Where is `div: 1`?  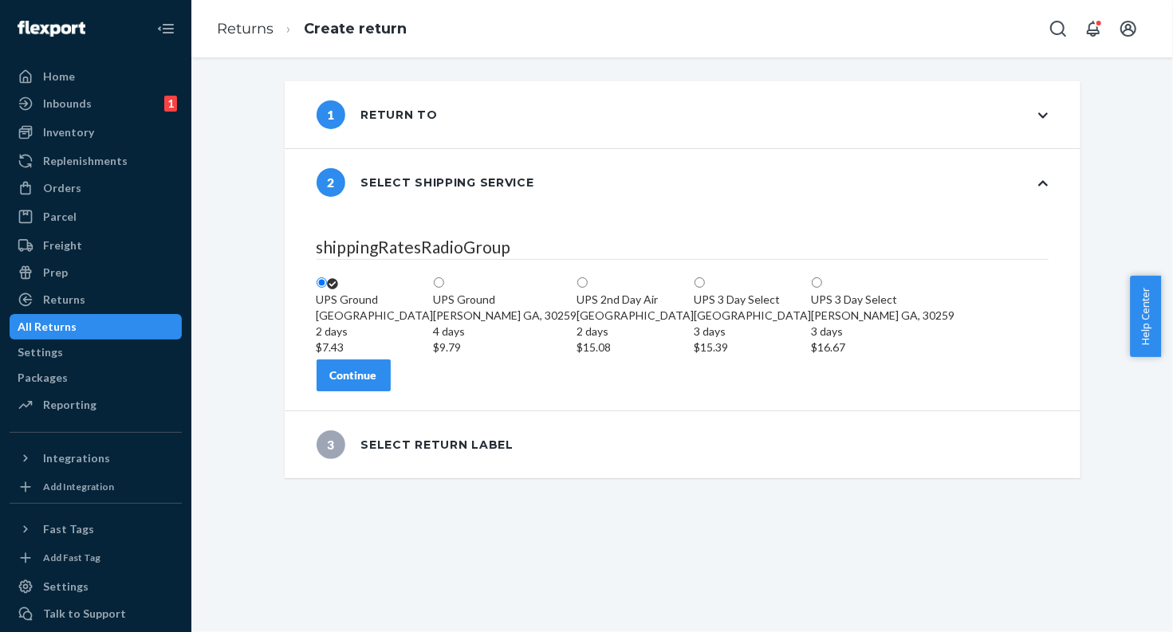 div: 1 is located at coordinates (171, 104).